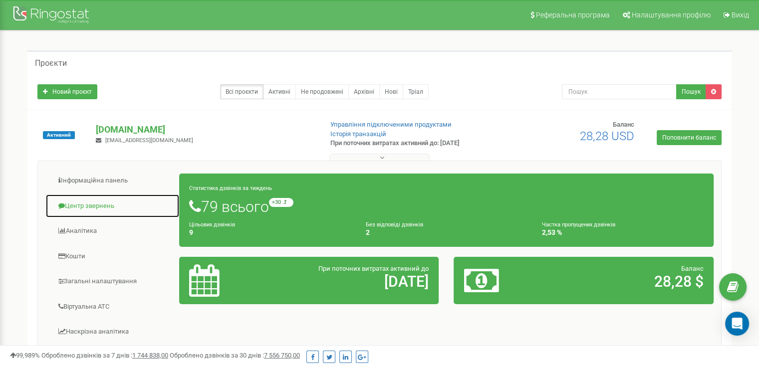 This screenshot has height=368, width=759. Describe the element at coordinates (234, 355) in the screenshot. I see `span: Оброблено дзвінків за 30 днів :` at that location.